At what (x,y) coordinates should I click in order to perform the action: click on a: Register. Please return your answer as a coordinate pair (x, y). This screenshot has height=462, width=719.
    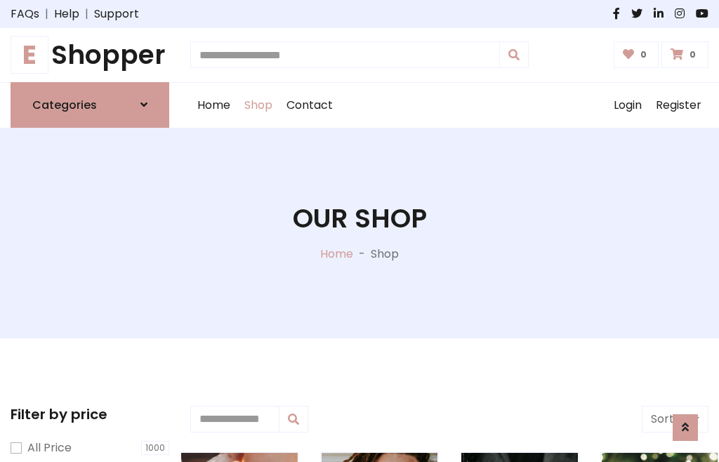
    Looking at the image, I should click on (679, 105).